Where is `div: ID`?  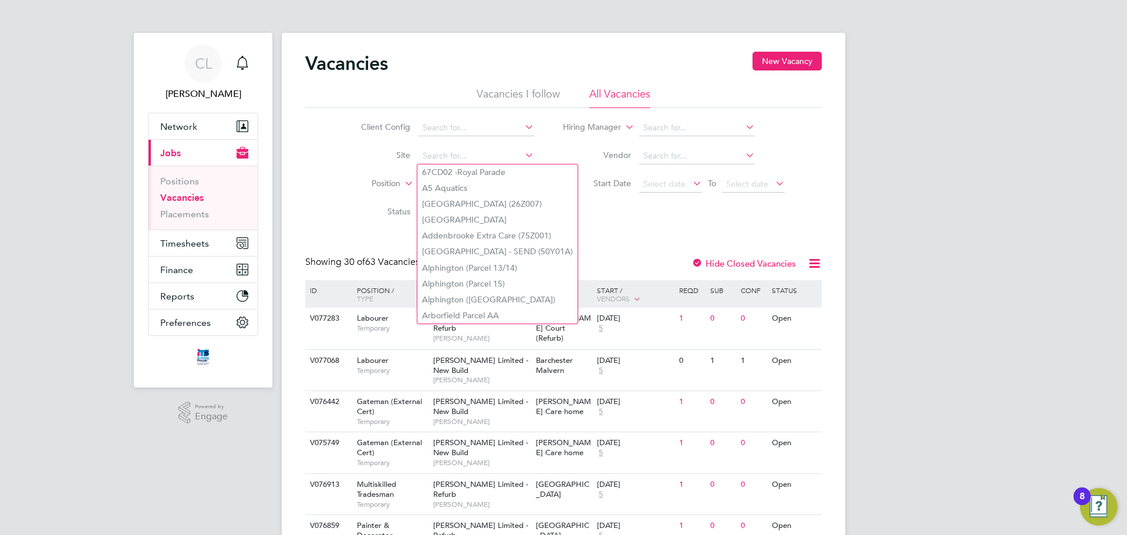 div: ID is located at coordinates (327, 290).